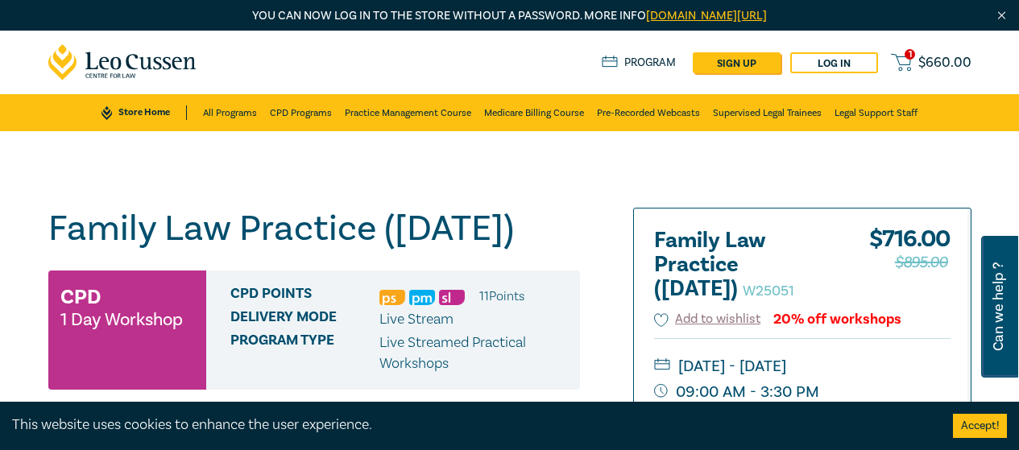 This screenshot has height=450, width=1019. What do you see at coordinates (980, 426) in the screenshot?
I see `button: Accept cookies` at bounding box center [980, 426].